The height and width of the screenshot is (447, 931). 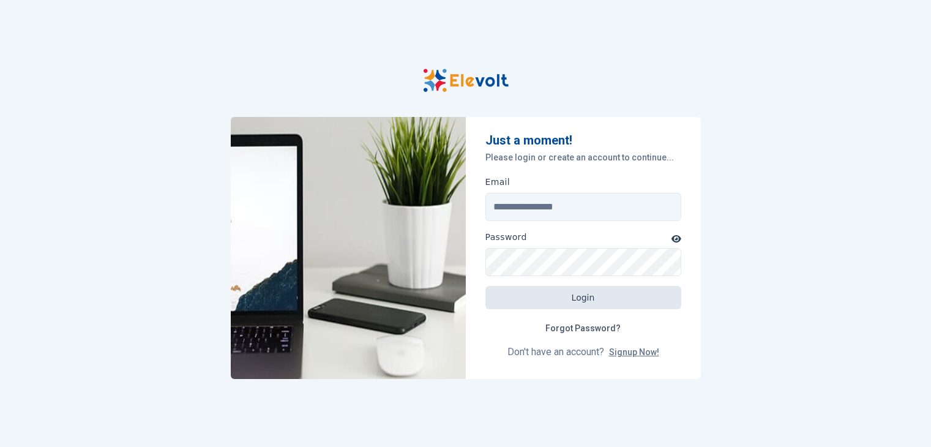 What do you see at coordinates (634, 352) in the screenshot?
I see `a: Signup Now!` at bounding box center [634, 352].